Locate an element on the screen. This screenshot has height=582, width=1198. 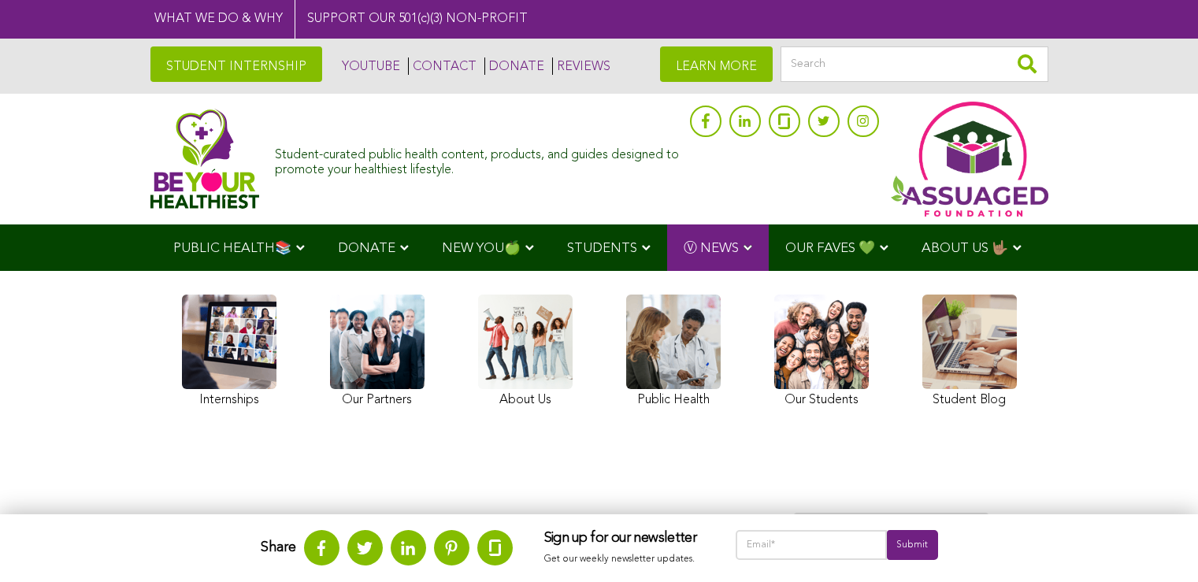
a: DONATE is located at coordinates (514, 66).